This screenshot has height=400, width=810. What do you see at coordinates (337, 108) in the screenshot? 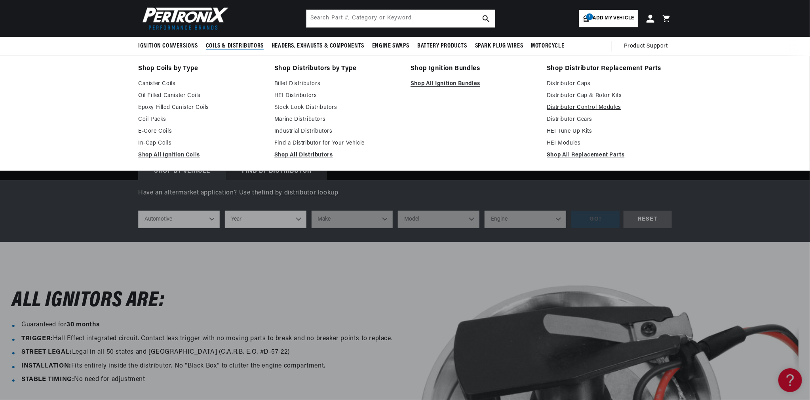
I see `a: Stock Look Distributors` at bounding box center [337, 108].